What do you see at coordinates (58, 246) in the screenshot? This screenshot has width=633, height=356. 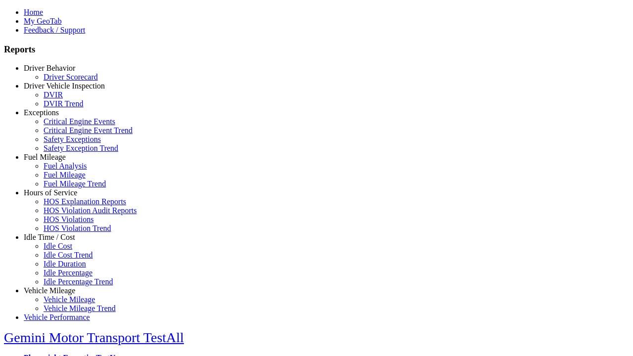 I see `a: Idle Cost` at bounding box center [58, 246].